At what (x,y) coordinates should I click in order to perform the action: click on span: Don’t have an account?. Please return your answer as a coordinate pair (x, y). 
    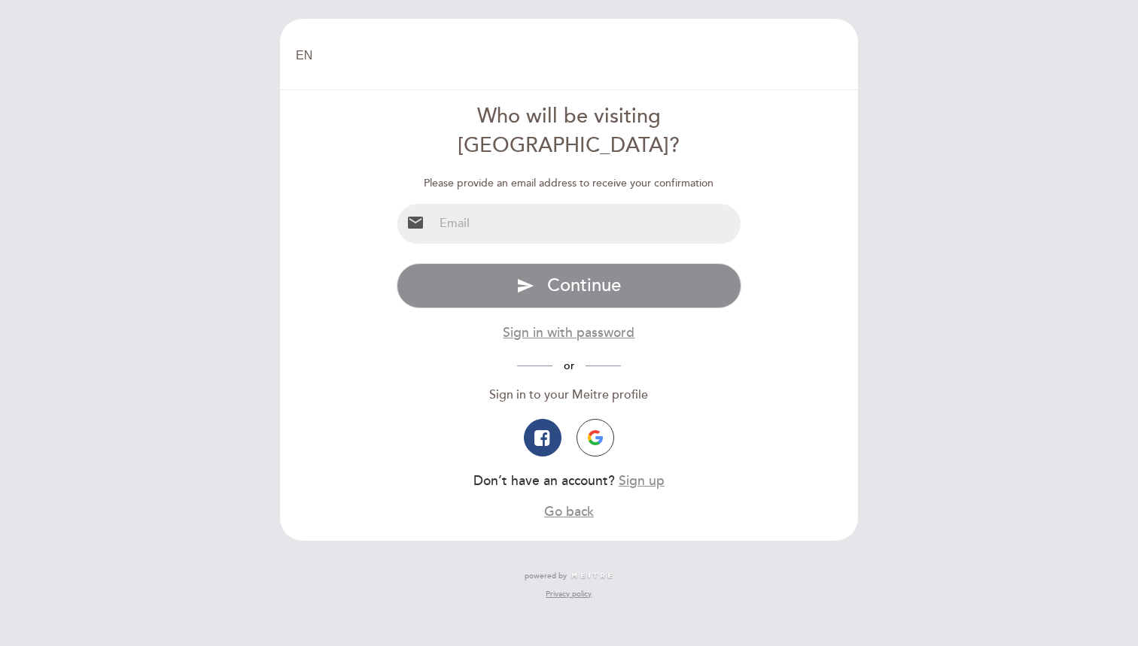
    Looking at the image, I should click on (544, 481).